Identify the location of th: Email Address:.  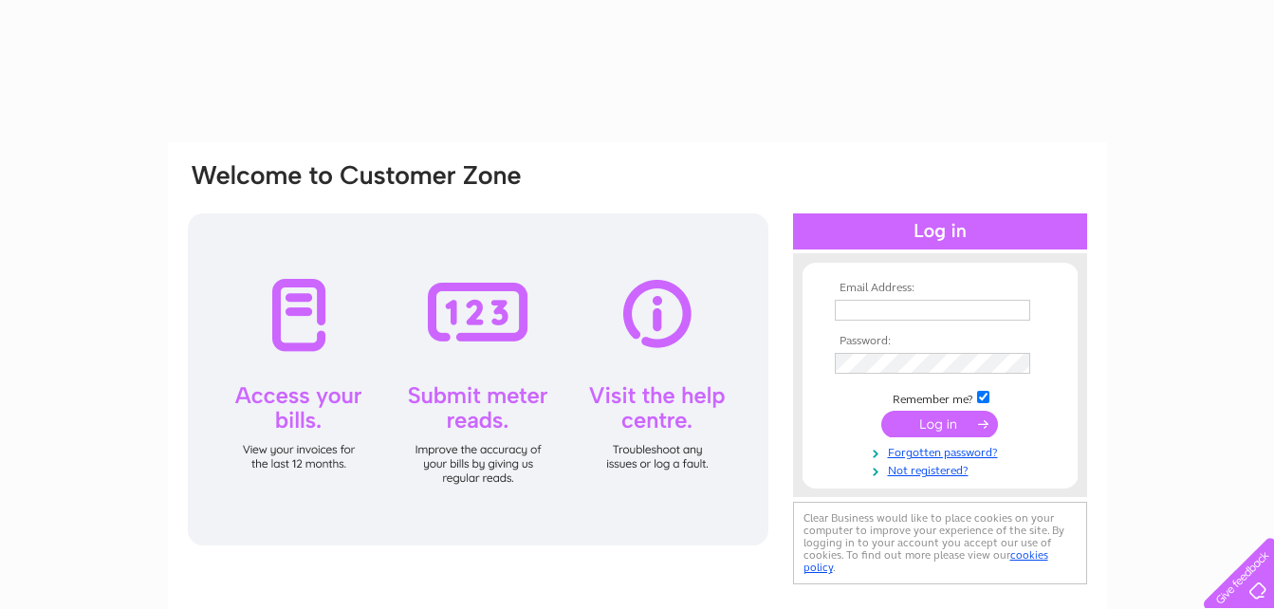
(940, 288).